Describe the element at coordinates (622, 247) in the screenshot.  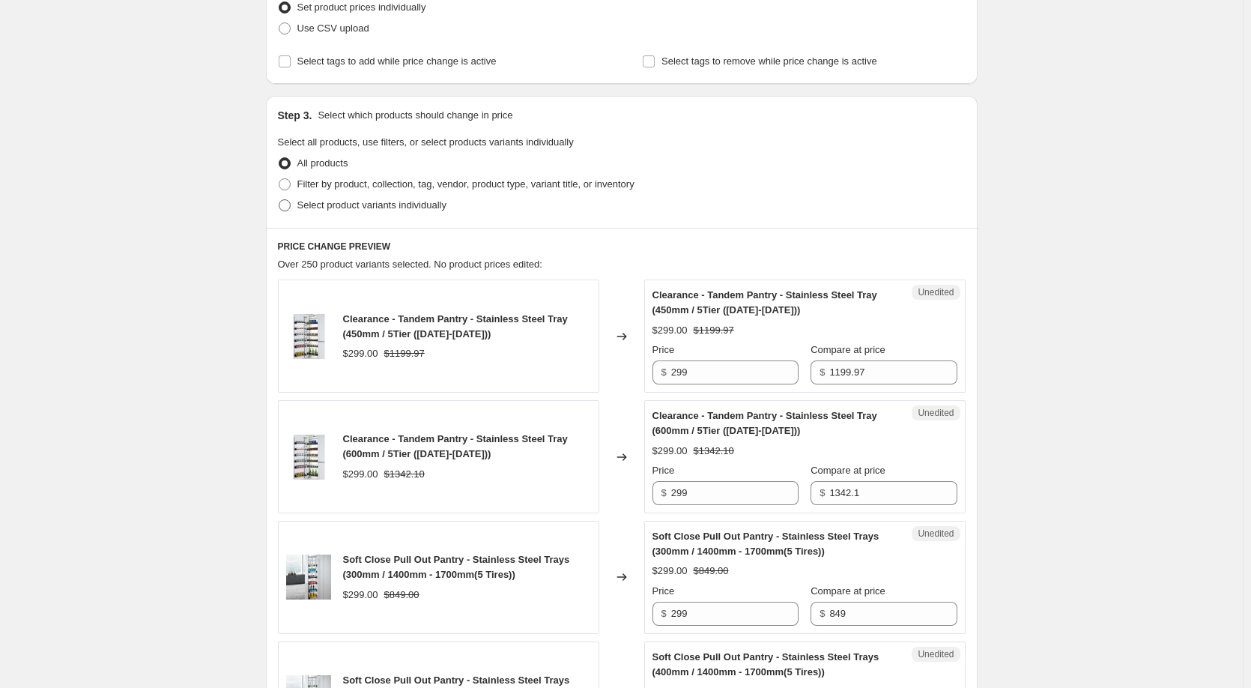
I see `h6: PRICE CHANGE PREVIEW` at that location.